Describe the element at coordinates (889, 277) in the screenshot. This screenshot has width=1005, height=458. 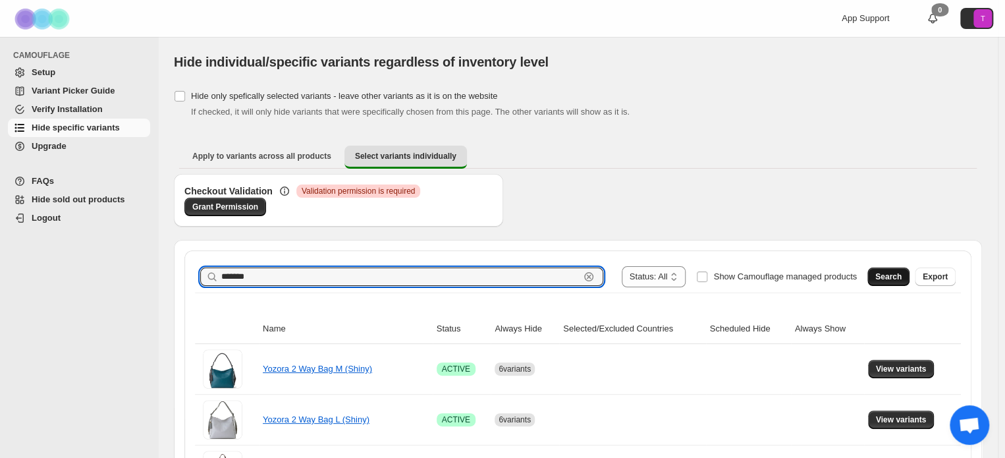
I see `button: Search` at that location.